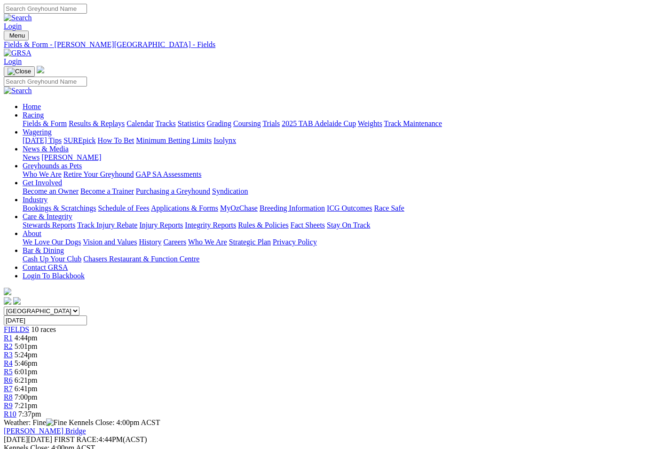 The height and width of the screenshot is (449, 647). Describe the element at coordinates (30, 414) in the screenshot. I see `span: 7:37pm` at that location.